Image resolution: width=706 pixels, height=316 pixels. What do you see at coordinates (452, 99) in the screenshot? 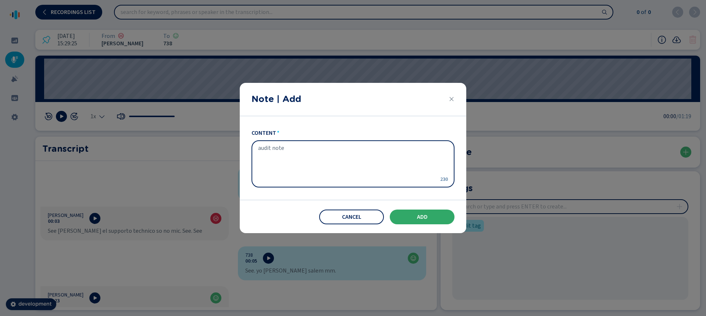
I see `svg: close` at bounding box center [452, 99].